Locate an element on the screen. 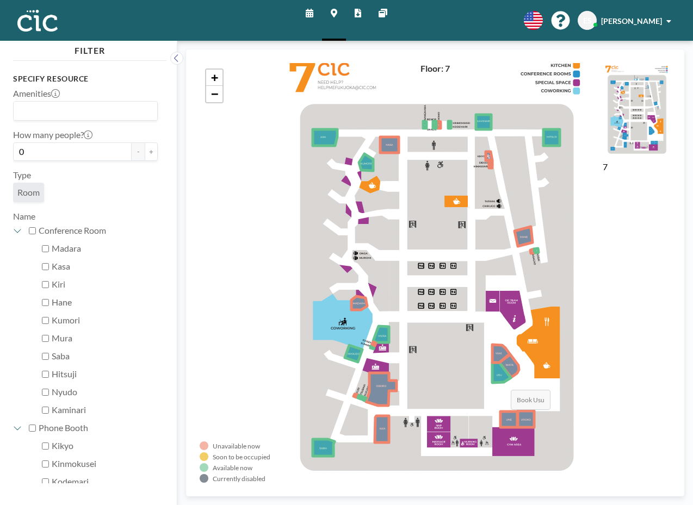  a: Zoom in is located at coordinates (214, 78).